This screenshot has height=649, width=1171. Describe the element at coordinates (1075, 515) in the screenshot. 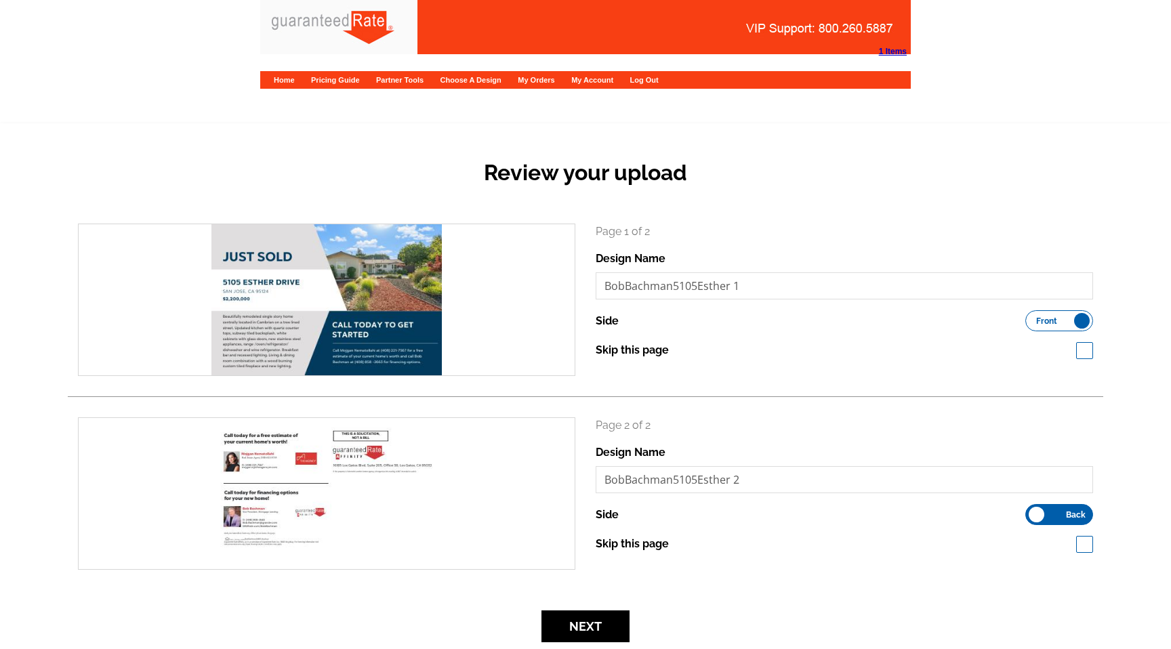

I see `span: Back` at that location.